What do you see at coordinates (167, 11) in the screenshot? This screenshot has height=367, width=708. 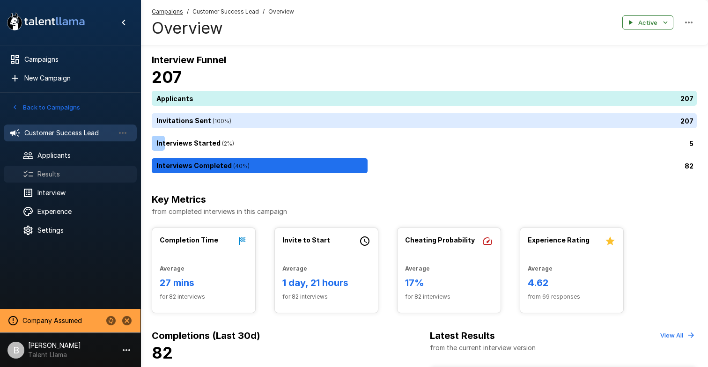 I see `u: Campaigns` at bounding box center [167, 11].